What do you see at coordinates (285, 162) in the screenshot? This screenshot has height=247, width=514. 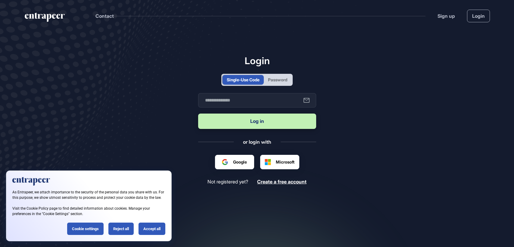 I see `span: Microsoft` at bounding box center [285, 162].